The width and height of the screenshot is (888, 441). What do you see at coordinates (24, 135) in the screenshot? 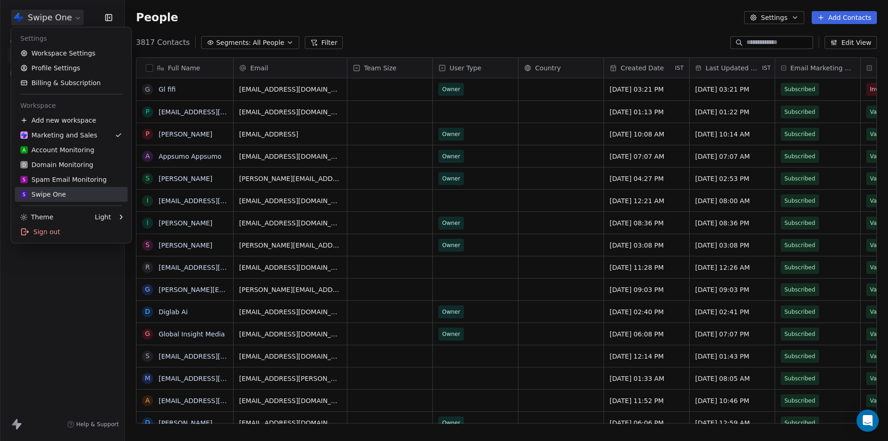
I see `img: Swipe%20One%20Logo%201-1.svg` at bounding box center [24, 135].